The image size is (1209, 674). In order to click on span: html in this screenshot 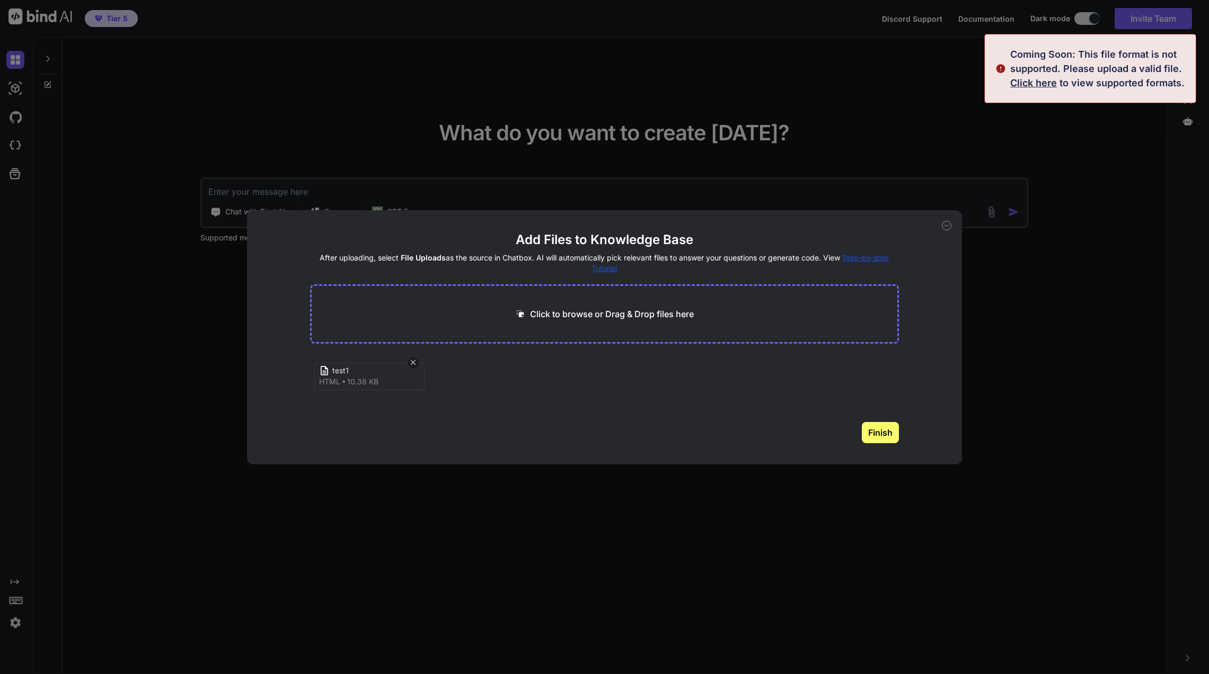, I will do `click(330, 382)`.